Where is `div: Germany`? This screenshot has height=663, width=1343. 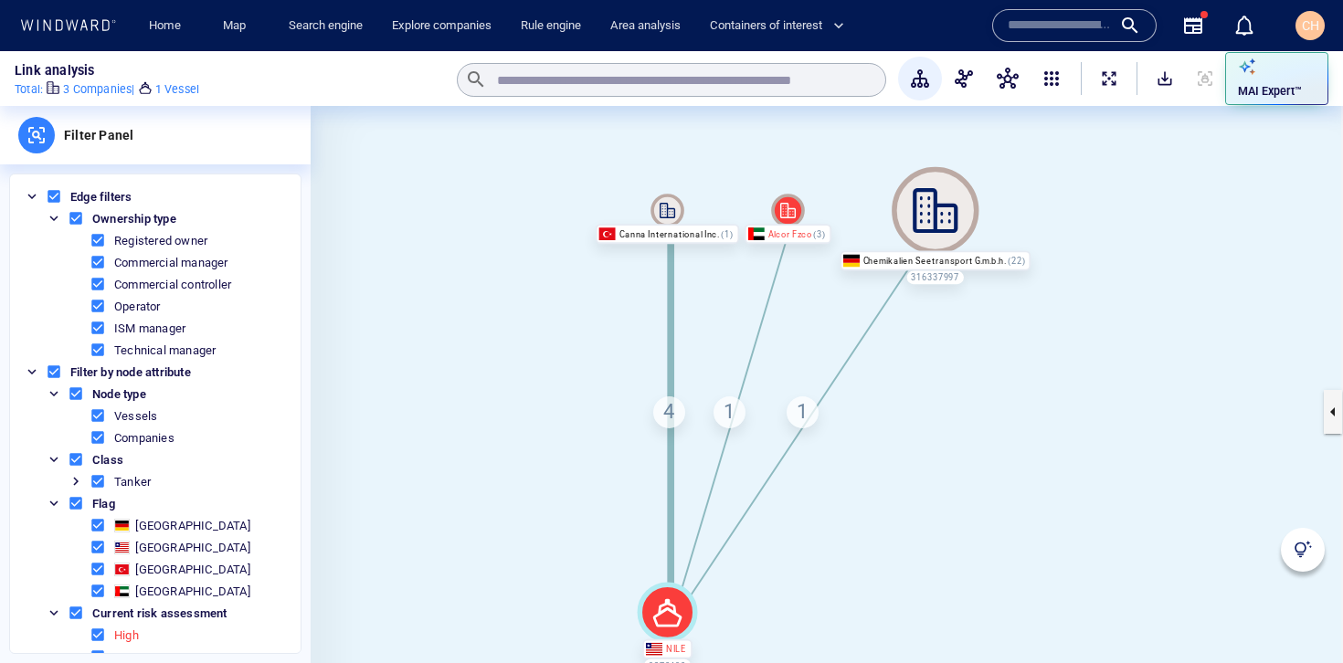
div: Germany is located at coordinates (122, 525).